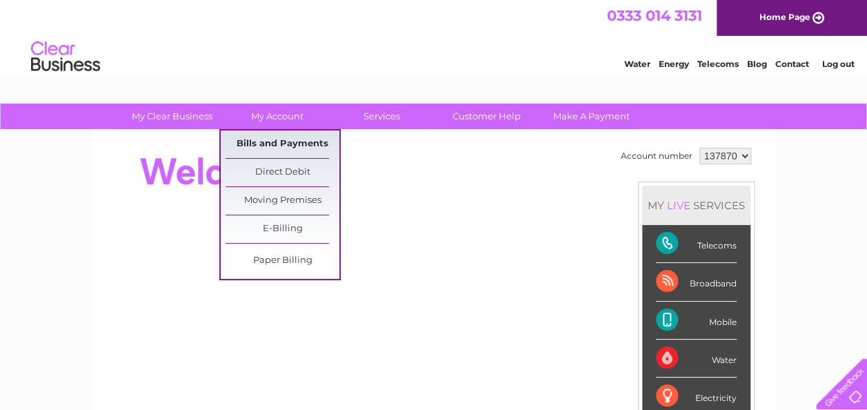 This screenshot has width=867, height=410. What do you see at coordinates (282, 201) in the screenshot?
I see `a: Moving Premises` at bounding box center [282, 201].